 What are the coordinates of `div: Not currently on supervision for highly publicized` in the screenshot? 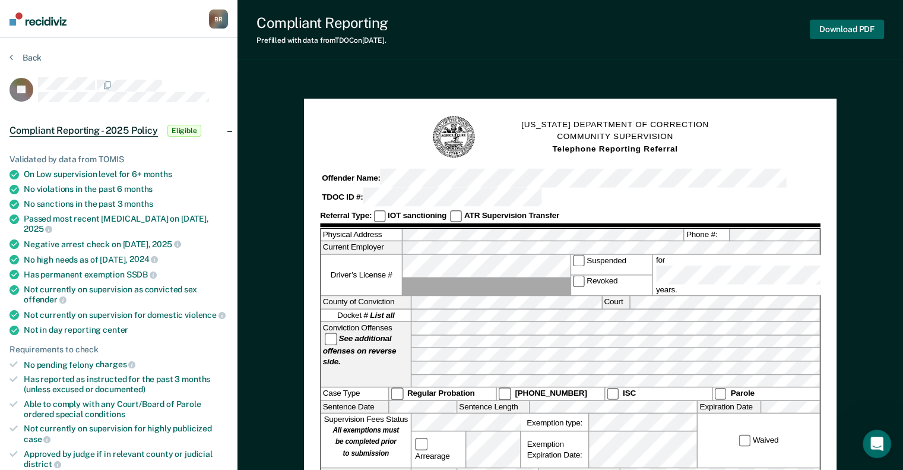 It's located at (126, 434).